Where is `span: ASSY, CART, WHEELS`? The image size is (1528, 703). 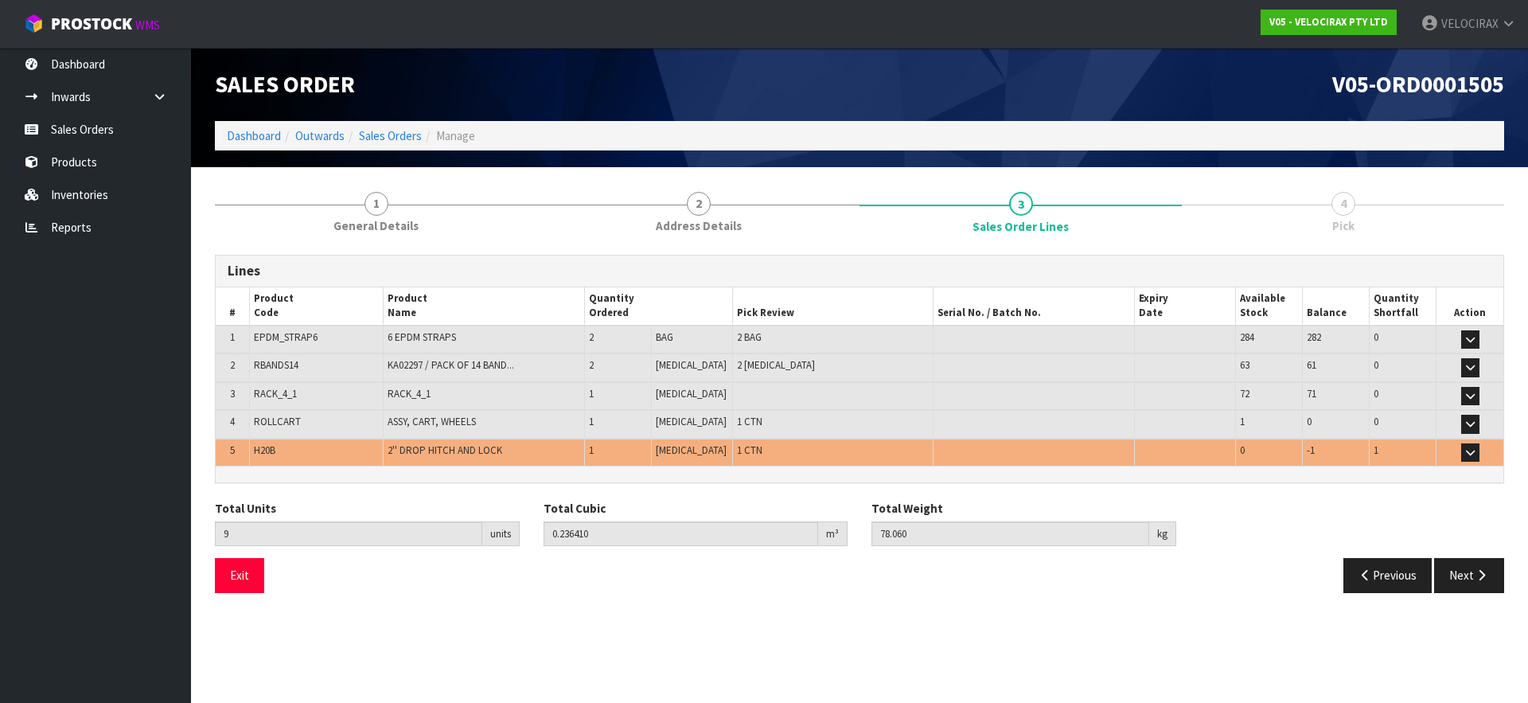 span: ASSY, CART, WHEELS is located at coordinates (431, 421).